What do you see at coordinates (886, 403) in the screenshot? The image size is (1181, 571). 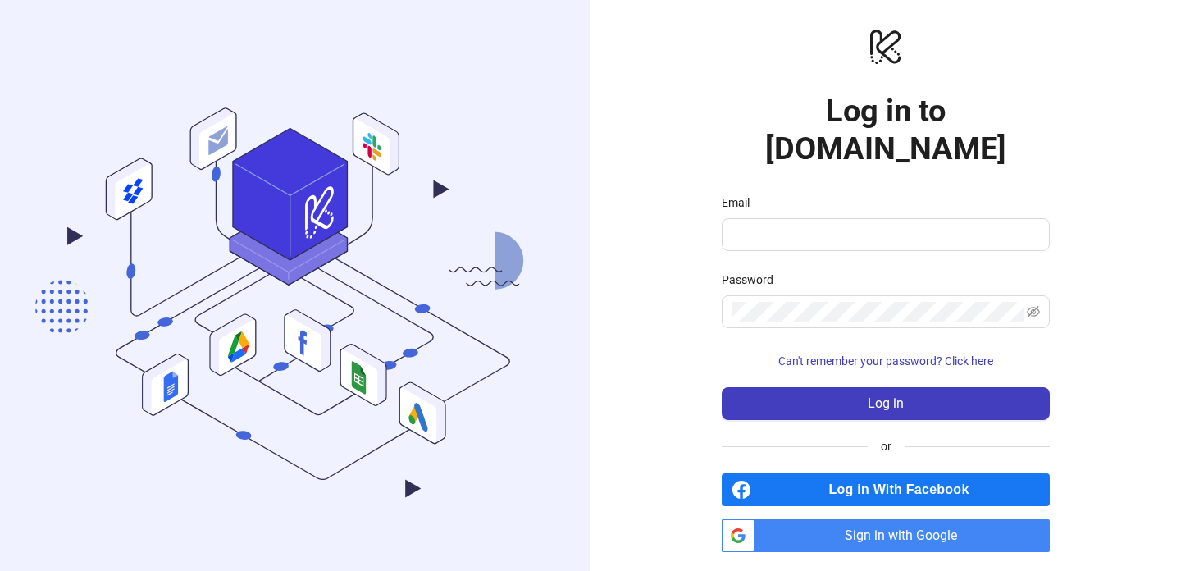 I see `span: Log in` at bounding box center [886, 403].